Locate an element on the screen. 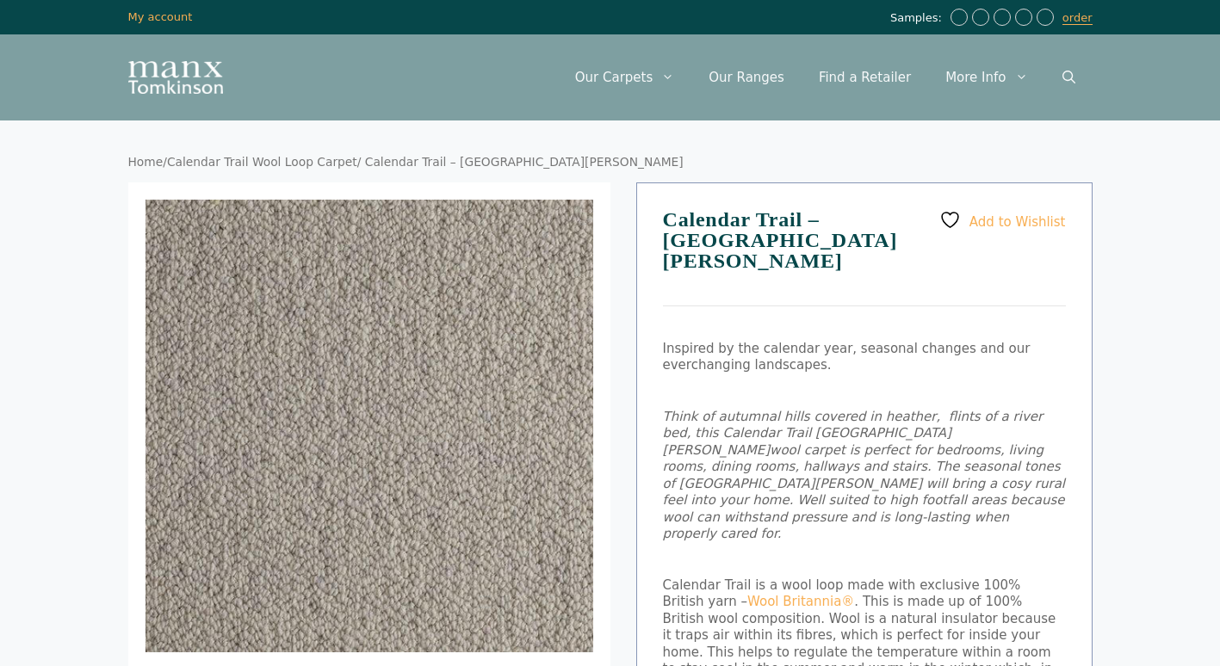 The image size is (1220, 666). a: Calendar Trail Wool Loop Carpet is located at coordinates (262, 162).